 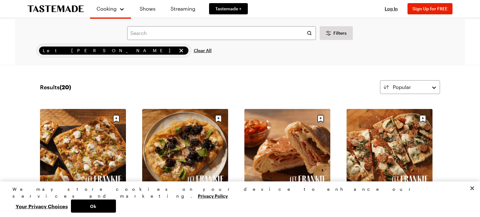 I want to click on button: Sign Up for FREE, so click(x=430, y=9).